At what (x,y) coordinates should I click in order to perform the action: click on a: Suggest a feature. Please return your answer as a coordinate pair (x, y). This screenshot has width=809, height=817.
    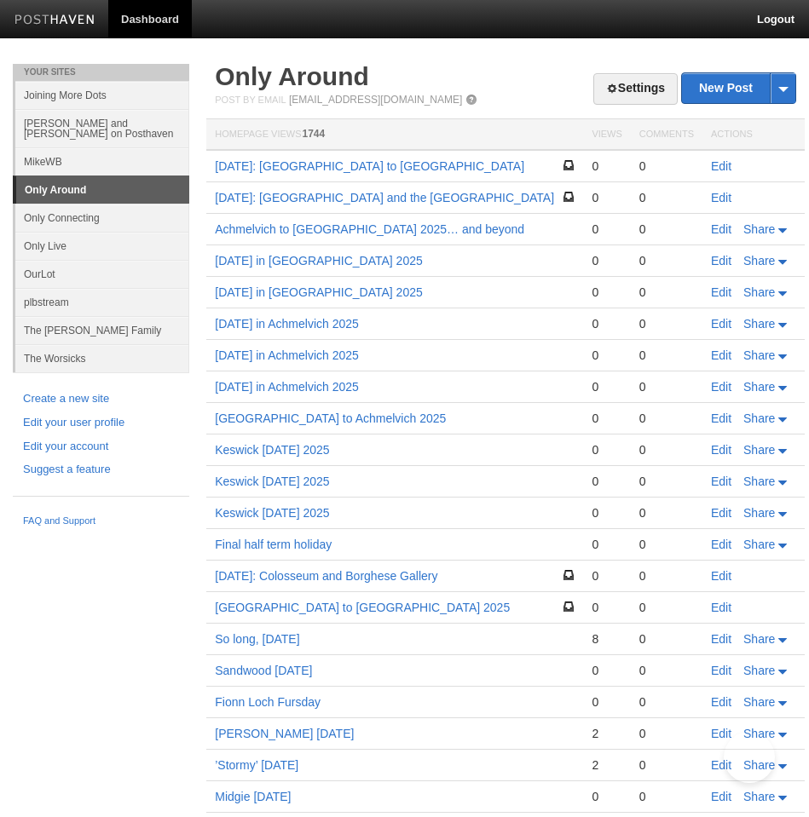
    Looking at the image, I should click on (101, 469).